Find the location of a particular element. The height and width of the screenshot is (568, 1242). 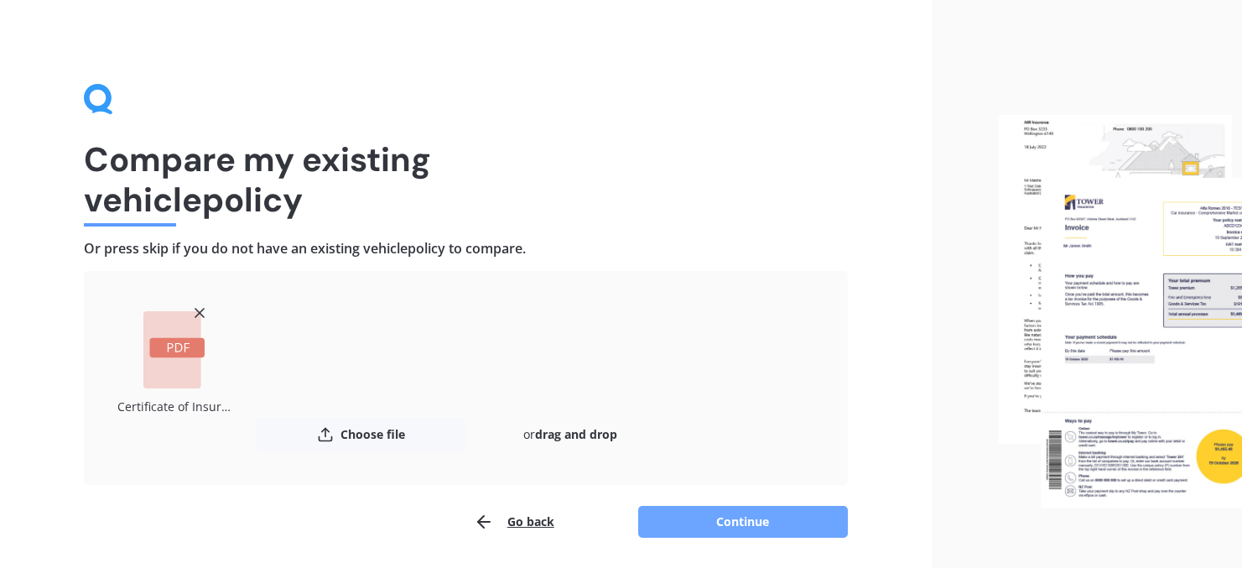

button: Choose file is located at coordinates (361, 434).